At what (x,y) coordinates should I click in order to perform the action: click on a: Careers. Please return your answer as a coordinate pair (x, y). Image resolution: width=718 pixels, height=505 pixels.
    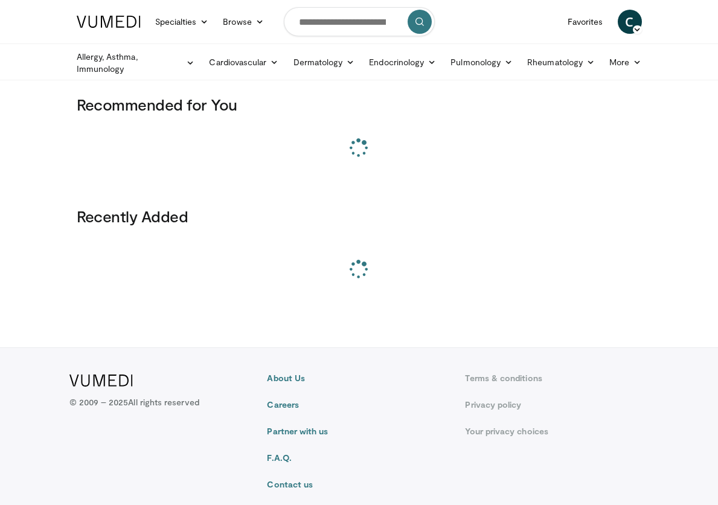
    Looking at the image, I should click on (359, 405).